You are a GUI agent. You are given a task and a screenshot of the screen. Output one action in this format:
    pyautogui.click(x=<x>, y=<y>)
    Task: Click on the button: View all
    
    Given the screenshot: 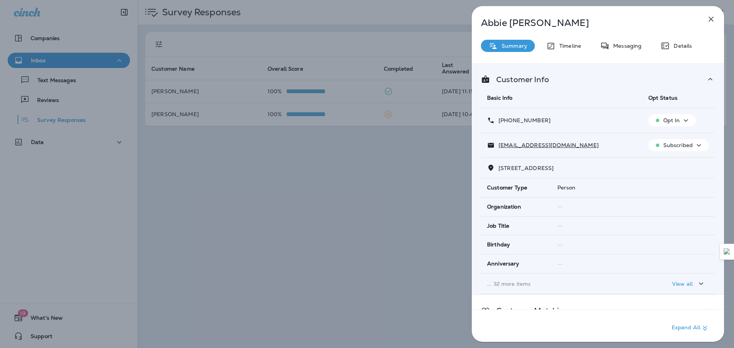 What is the action you would take?
    pyautogui.click(x=689, y=284)
    